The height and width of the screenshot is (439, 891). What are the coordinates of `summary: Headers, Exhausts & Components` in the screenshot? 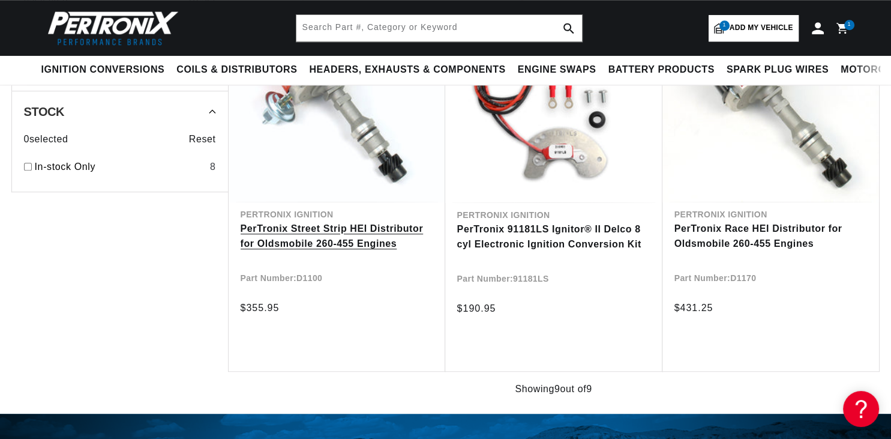 It's located at (407, 70).